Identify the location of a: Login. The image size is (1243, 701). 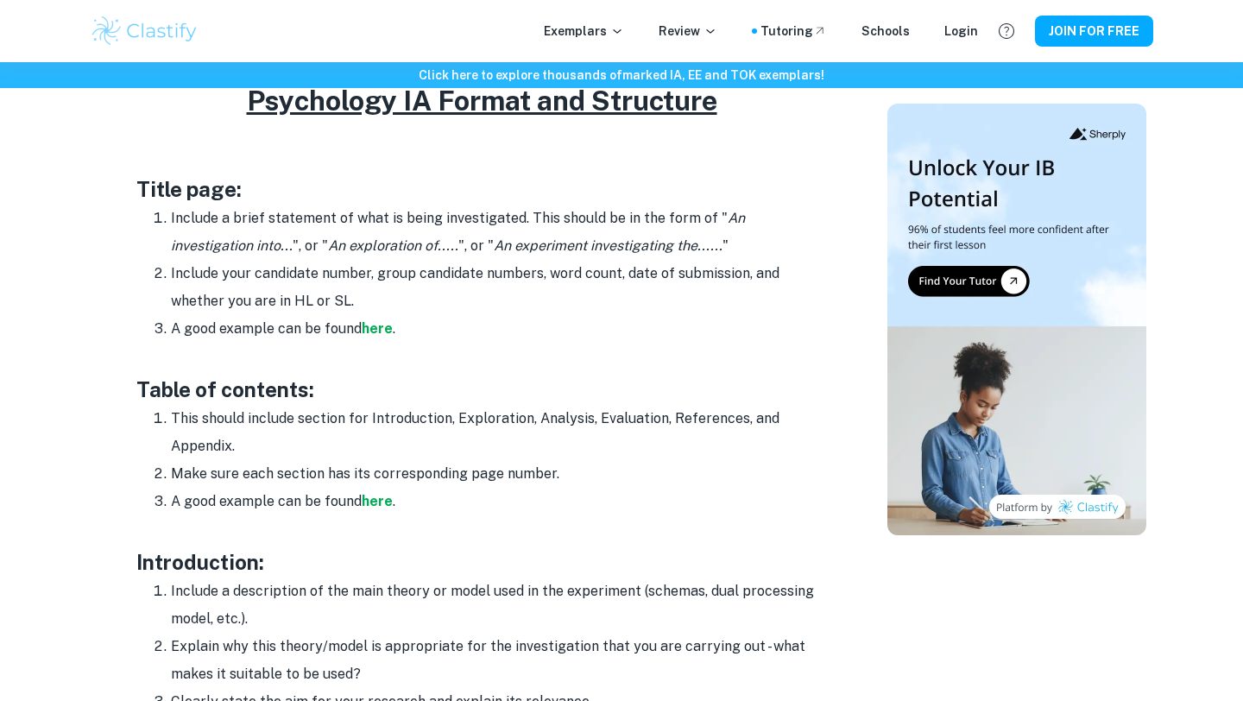
(960, 31).